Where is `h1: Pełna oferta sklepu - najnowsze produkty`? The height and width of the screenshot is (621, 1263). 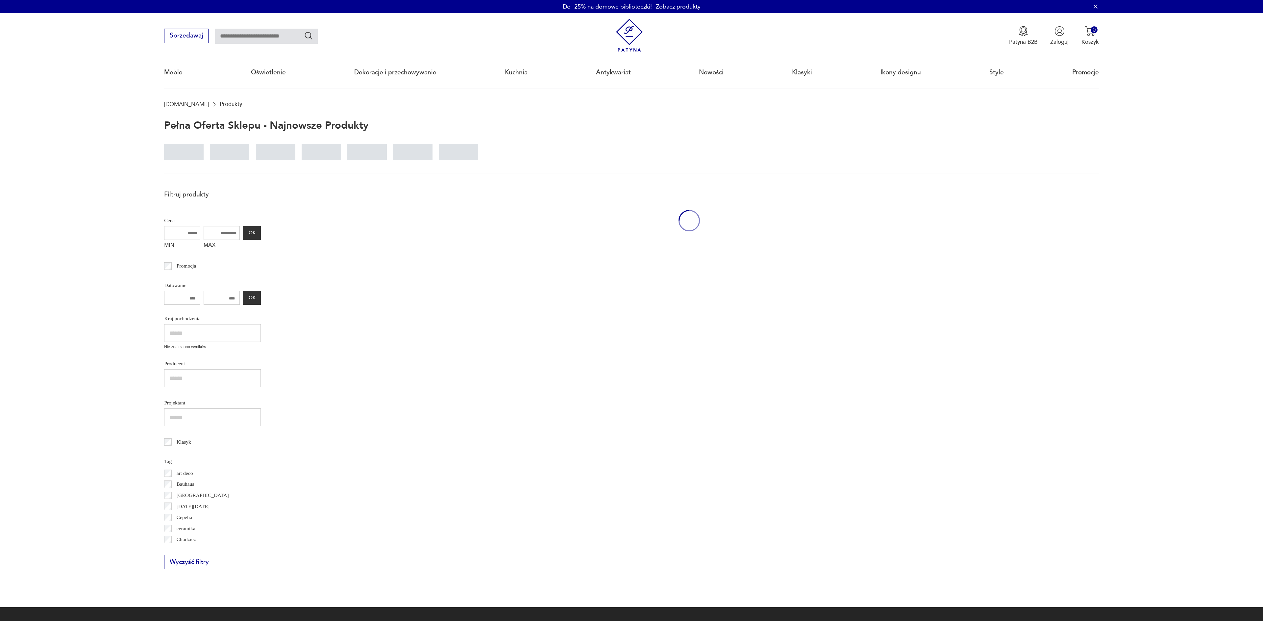
h1: Pełna oferta sklepu - najnowsze produkty is located at coordinates (266, 126).